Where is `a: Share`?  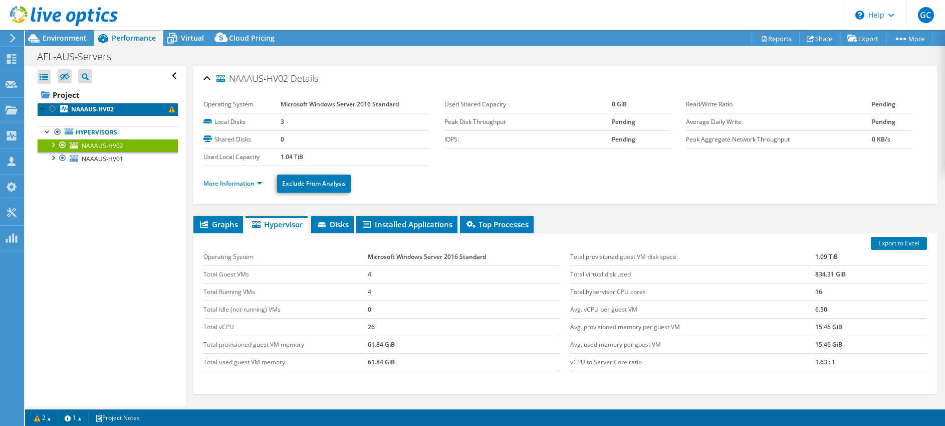 a: Share is located at coordinates (820, 38).